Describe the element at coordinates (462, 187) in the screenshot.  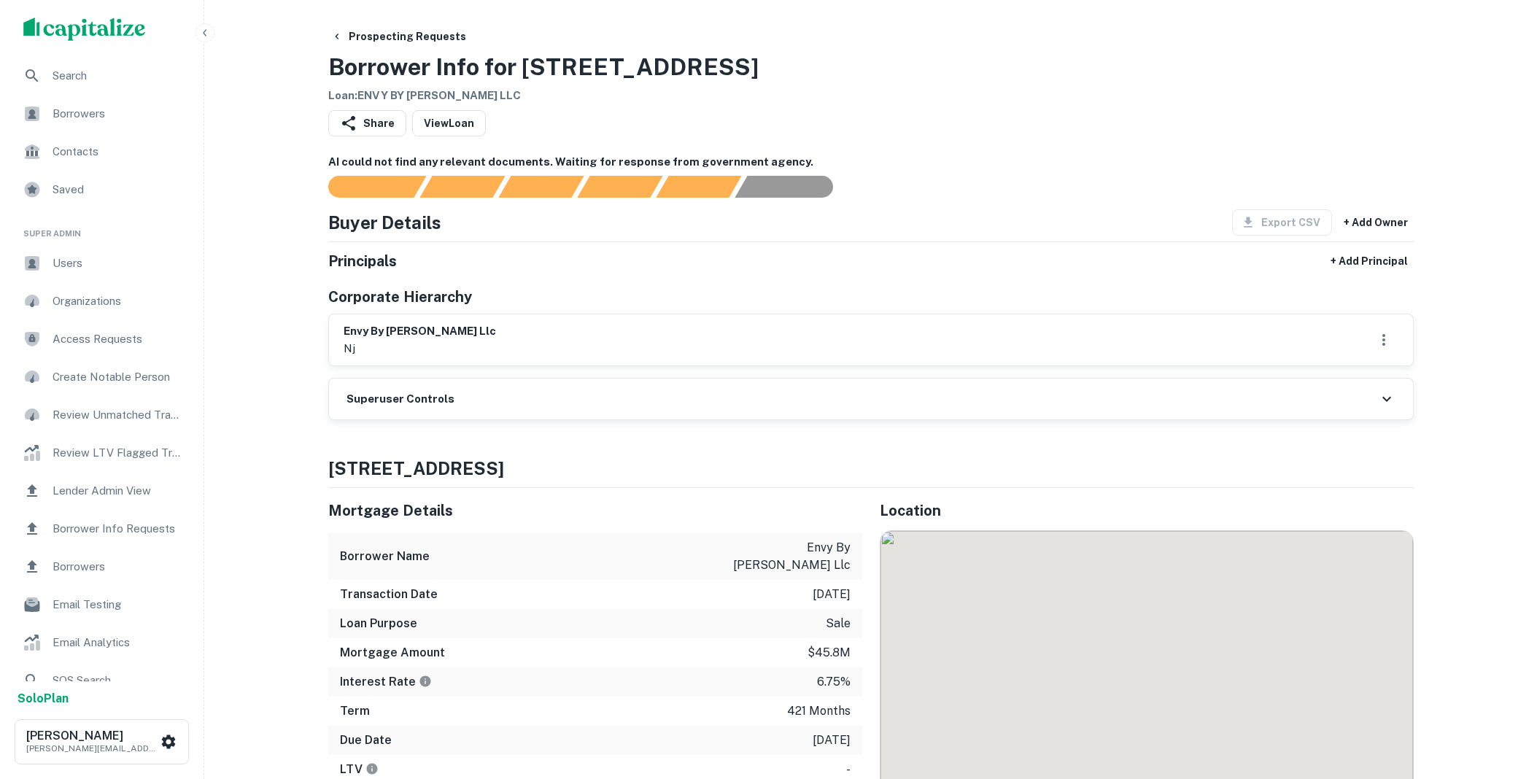
I see `div: Your request is received and processing...` at that location.